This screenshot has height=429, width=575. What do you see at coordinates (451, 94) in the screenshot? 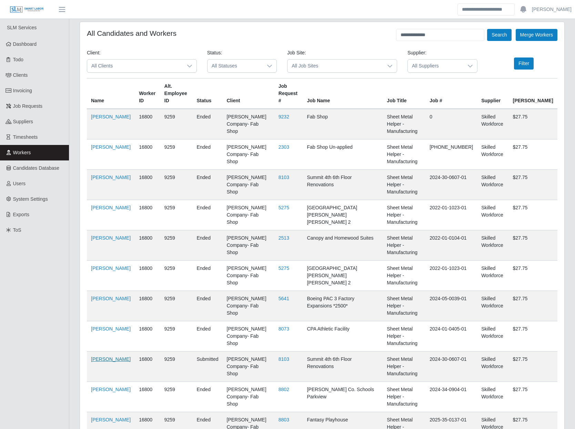
I see `th: Job #` at bounding box center [451, 94].